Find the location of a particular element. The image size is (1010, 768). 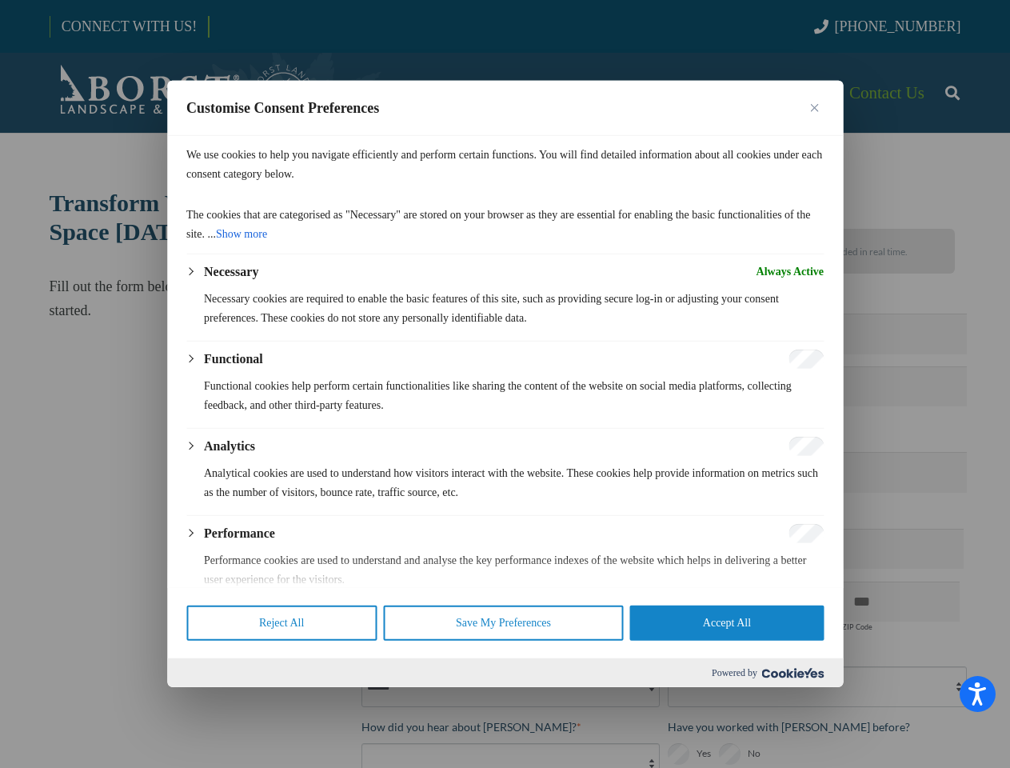

div: Powered by is located at coordinates (505, 673).